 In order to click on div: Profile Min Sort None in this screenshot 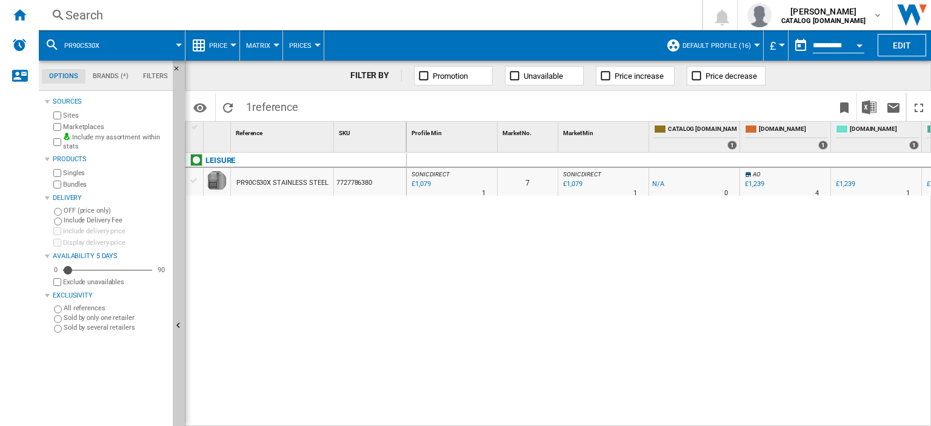, I will do `click(453, 131)`.